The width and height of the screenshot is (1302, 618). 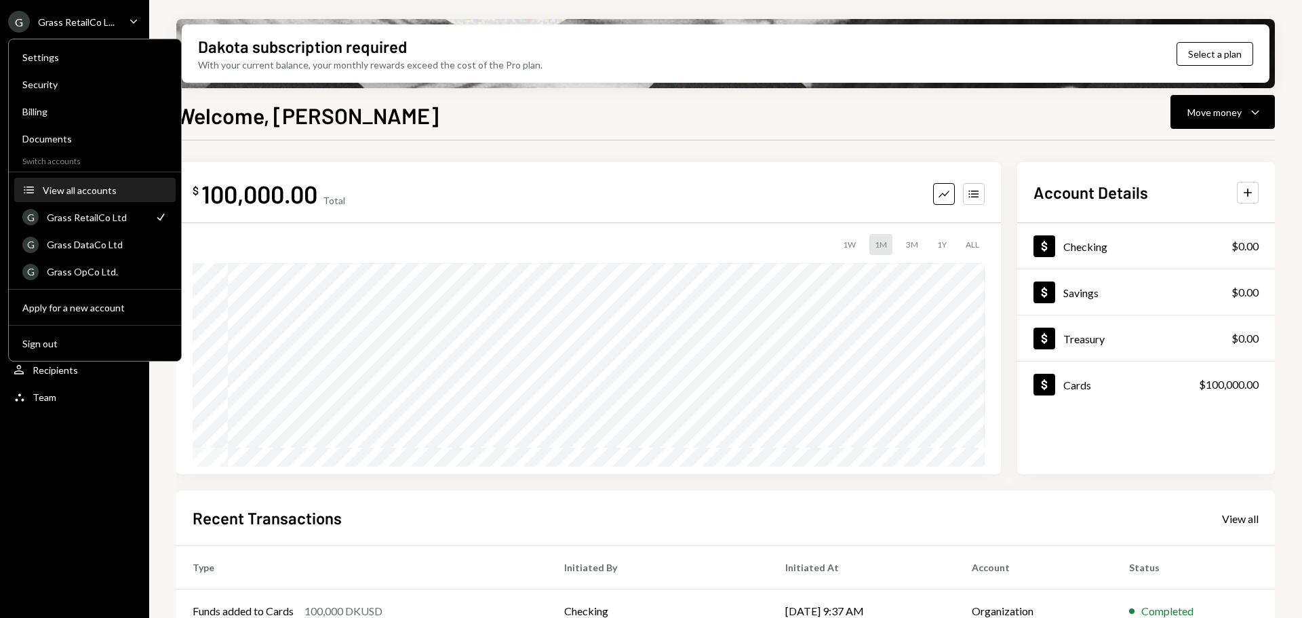 What do you see at coordinates (259, 193) in the screenshot?
I see `div: 100,000.00` at bounding box center [259, 193].